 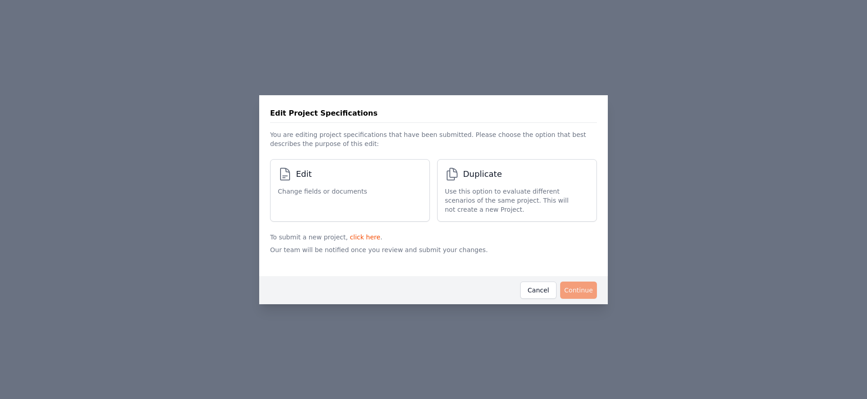 What do you see at coordinates (578, 291) in the screenshot?
I see `button: Continue` at bounding box center [578, 291].